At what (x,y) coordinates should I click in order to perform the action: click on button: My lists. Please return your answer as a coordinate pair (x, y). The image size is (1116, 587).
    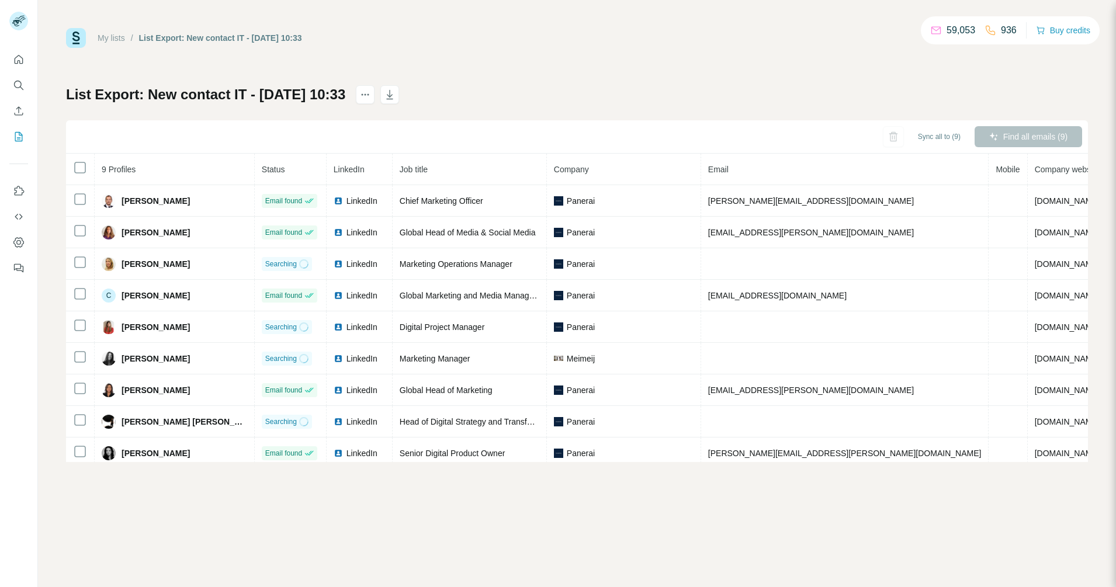
    Looking at the image, I should click on (19, 137).